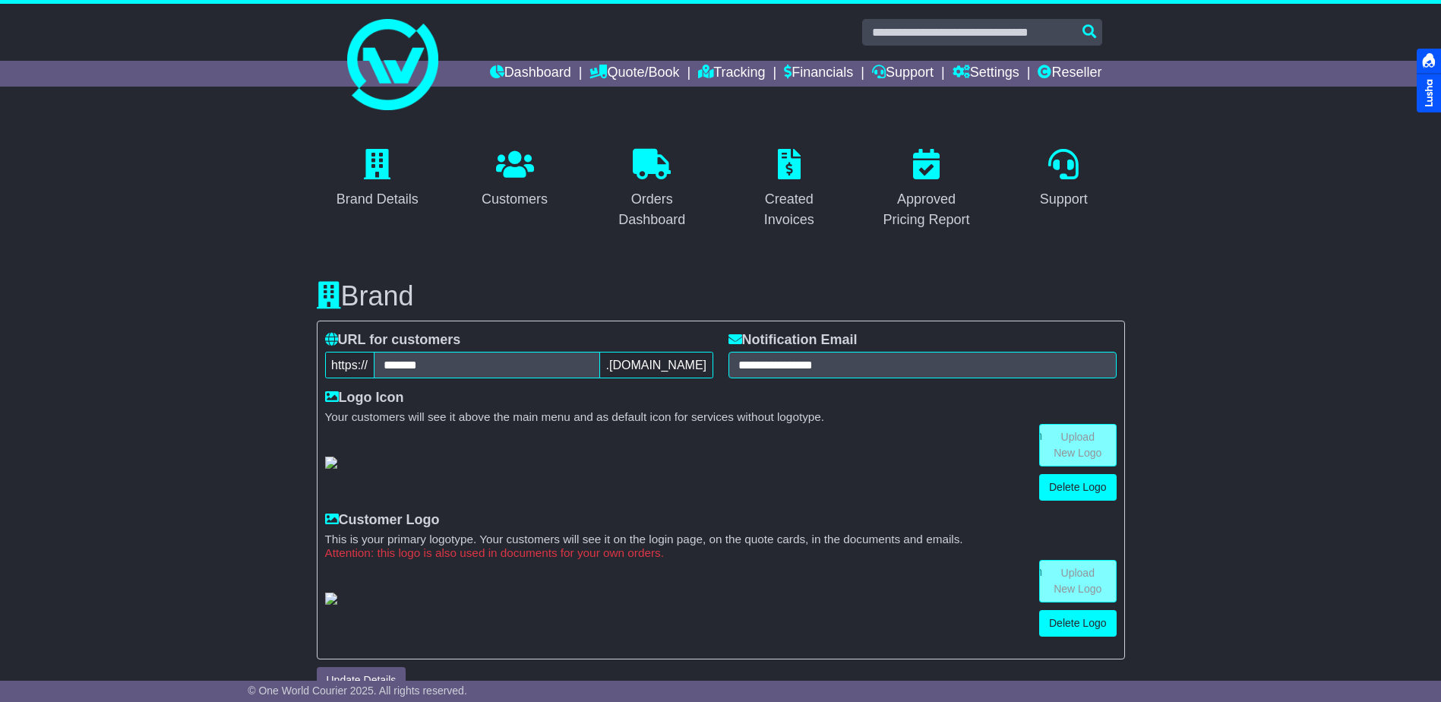 The height and width of the screenshot is (702, 1441). I want to click on a: Reseller, so click(1069, 74).